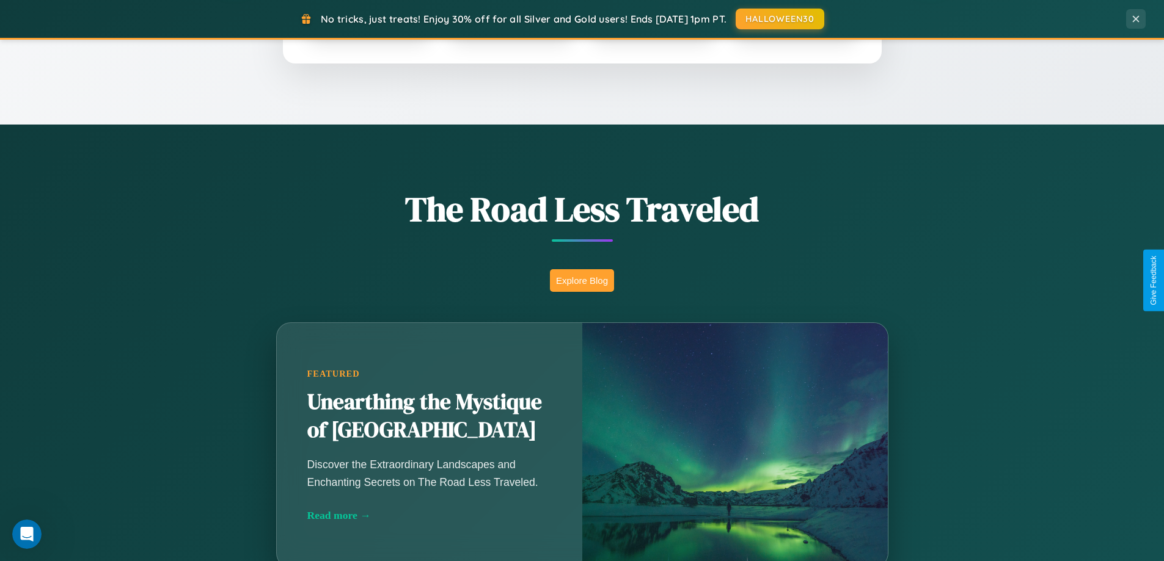 This screenshot has height=561, width=1164. What do you see at coordinates (581, 280) in the screenshot?
I see `button: Explore Blog` at bounding box center [581, 280].